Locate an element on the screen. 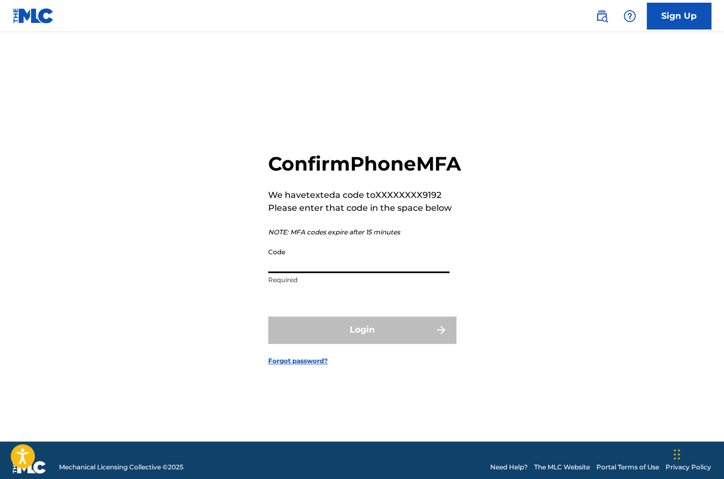 The height and width of the screenshot is (479, 724). a: Portal Terms of Use is located at coordinates (628, 467).